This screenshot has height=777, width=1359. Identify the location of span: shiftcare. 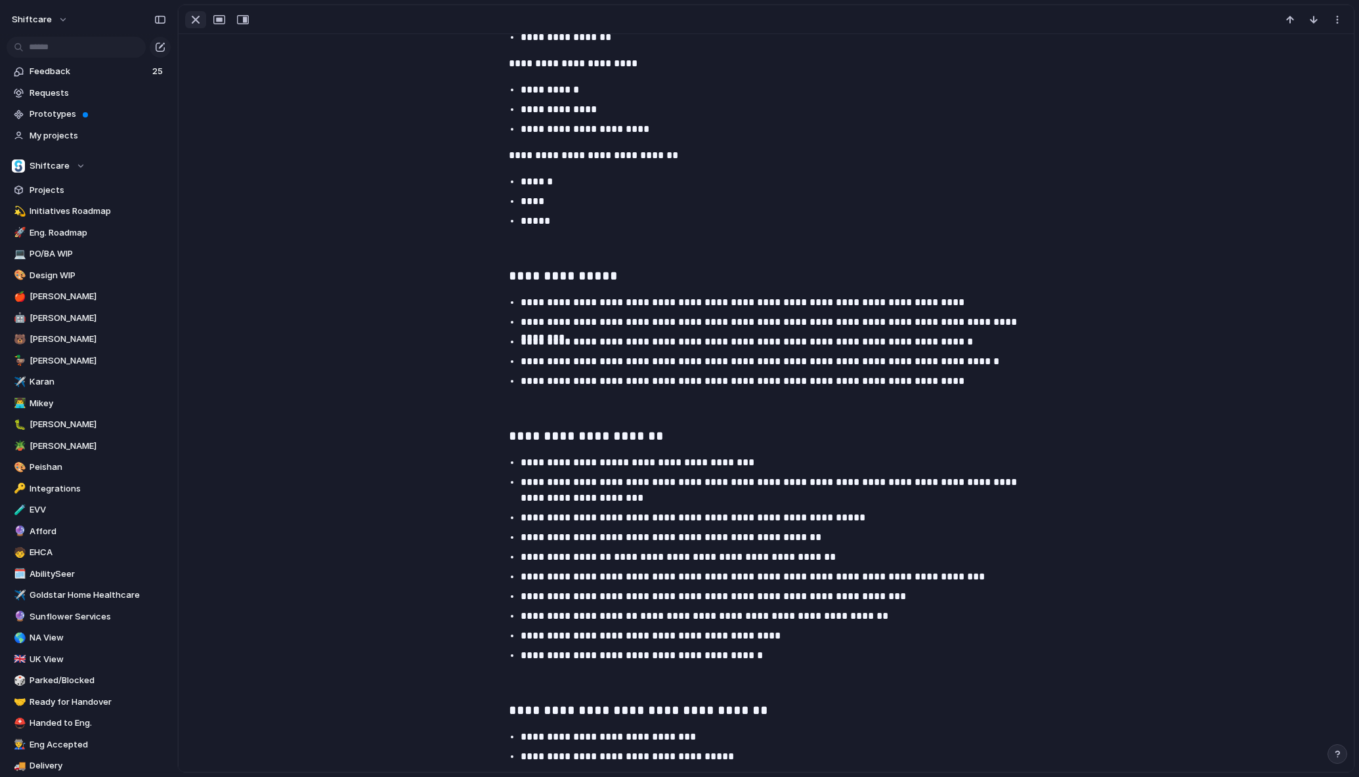
(32, 20).